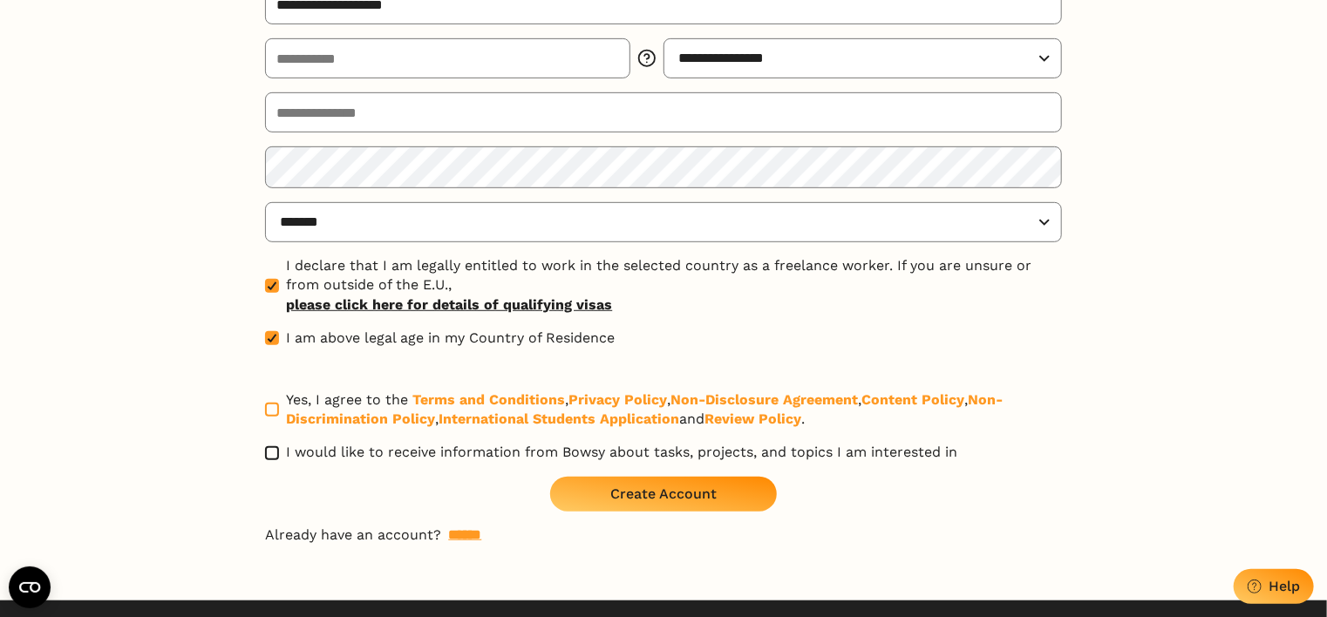 This screenshot has height=617, width=1327. I want to click on a: International Students Application, so click(559, 418).